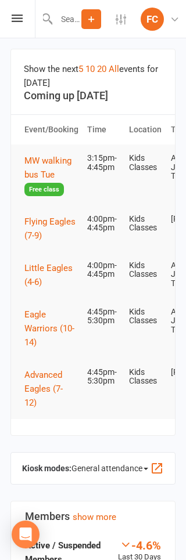 This screenshot has width=186, height=560. What do you see at coordinates (50, 175) in the screenshot?
I see `button: MW walking bus TueFree class` at bounding box center [50, 175].